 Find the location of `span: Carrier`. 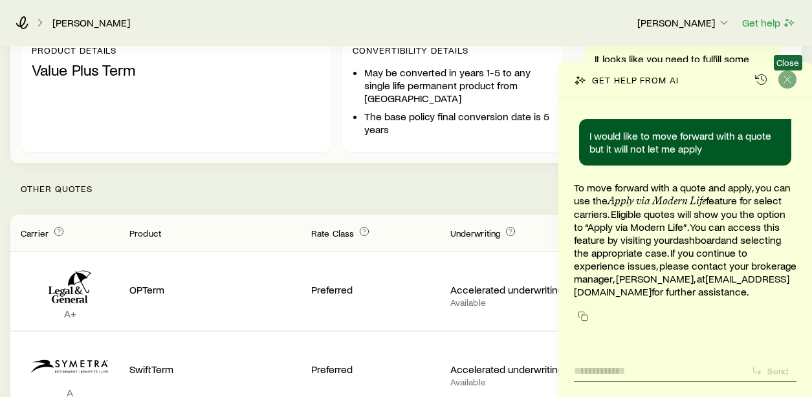

span: Carrier is located at coordinates (34, 233).